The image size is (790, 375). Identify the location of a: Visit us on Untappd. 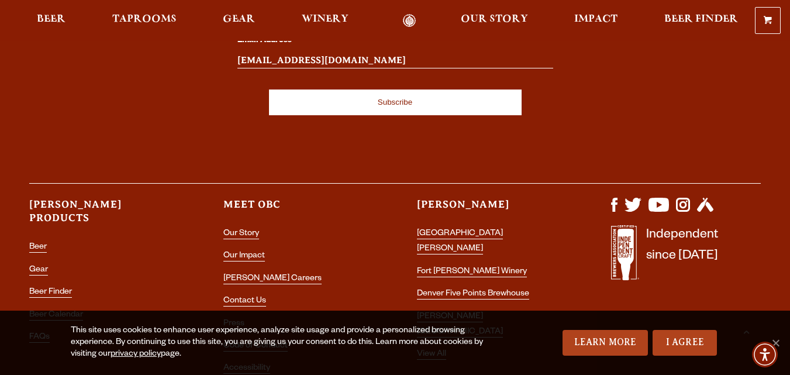
(705, 211).